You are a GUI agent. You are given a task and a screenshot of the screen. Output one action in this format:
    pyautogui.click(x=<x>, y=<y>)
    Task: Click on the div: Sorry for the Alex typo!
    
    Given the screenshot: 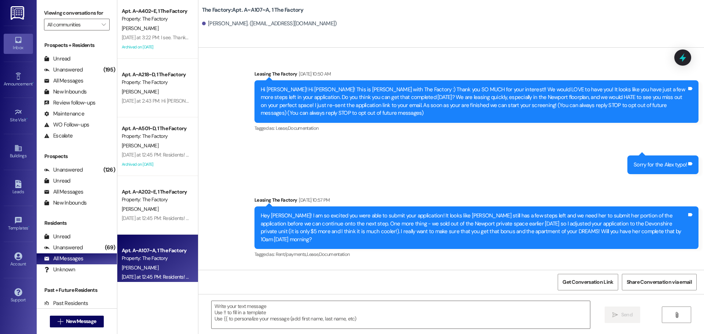 What is the action you would take?
    pyautogui.click(x=660, y=165)
    